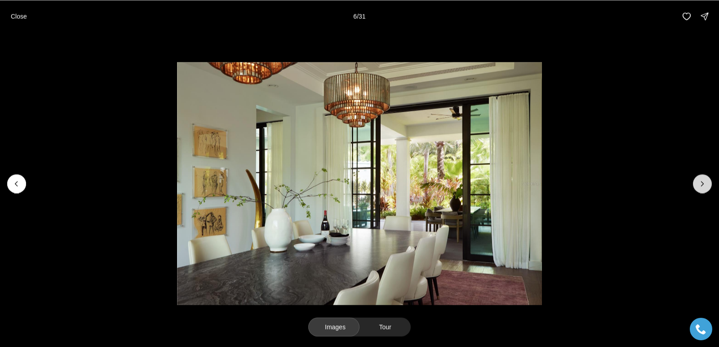 This screenshot has width=719, height=347. Describe the element at coordinates (17, 184) in the screenshot. I see `button: Previous slide` at that location.